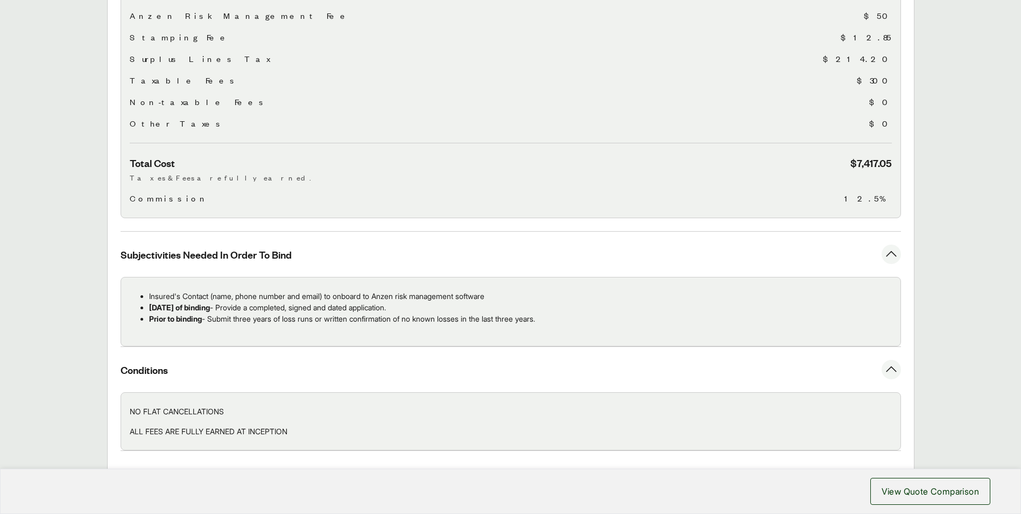 The height and width of the screenshot is (514, 1021). What do you see at coordinates (206, 254) in the screenshot?
I see `span: Subjectivities Needed In Order To Bind` at bounding box center [206, 254].